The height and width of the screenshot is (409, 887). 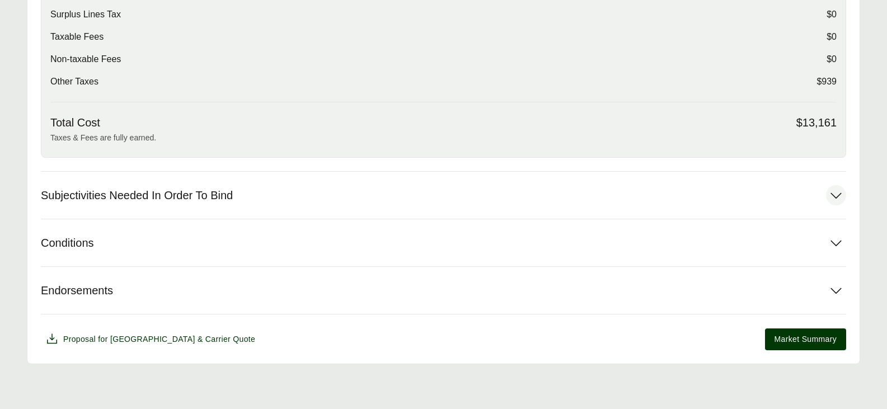 What do you see at coordinates (226, 339) in the screenshot?
I see `span: & Carrier Quote` at bounding box center [226, 339].